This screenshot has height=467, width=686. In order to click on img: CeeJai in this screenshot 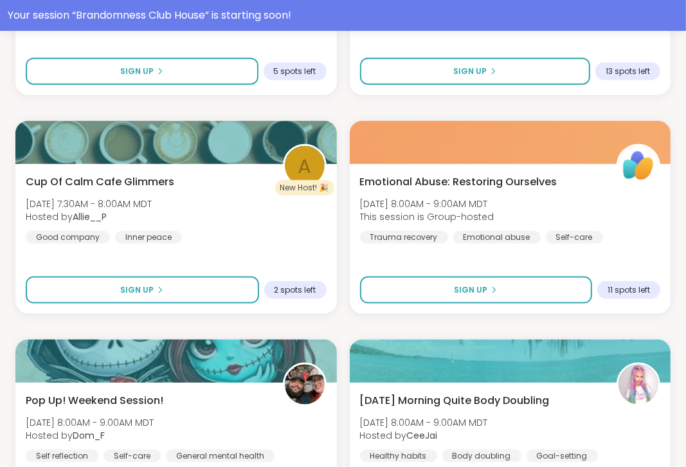, I will do `click(638, 384)`.